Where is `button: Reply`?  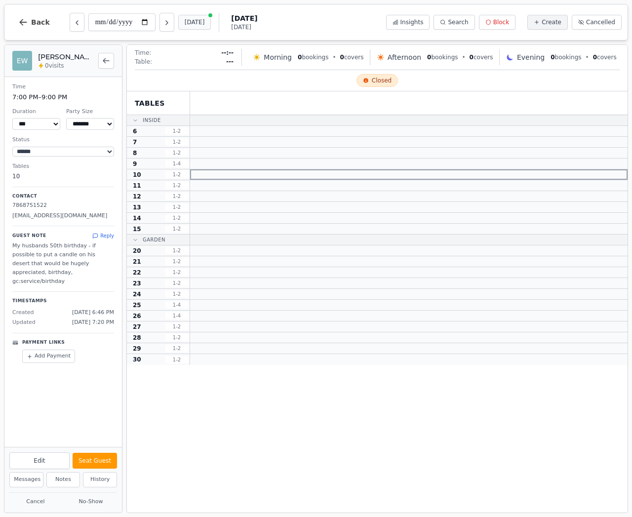 button: Reply is located at coordinates (103, 236).